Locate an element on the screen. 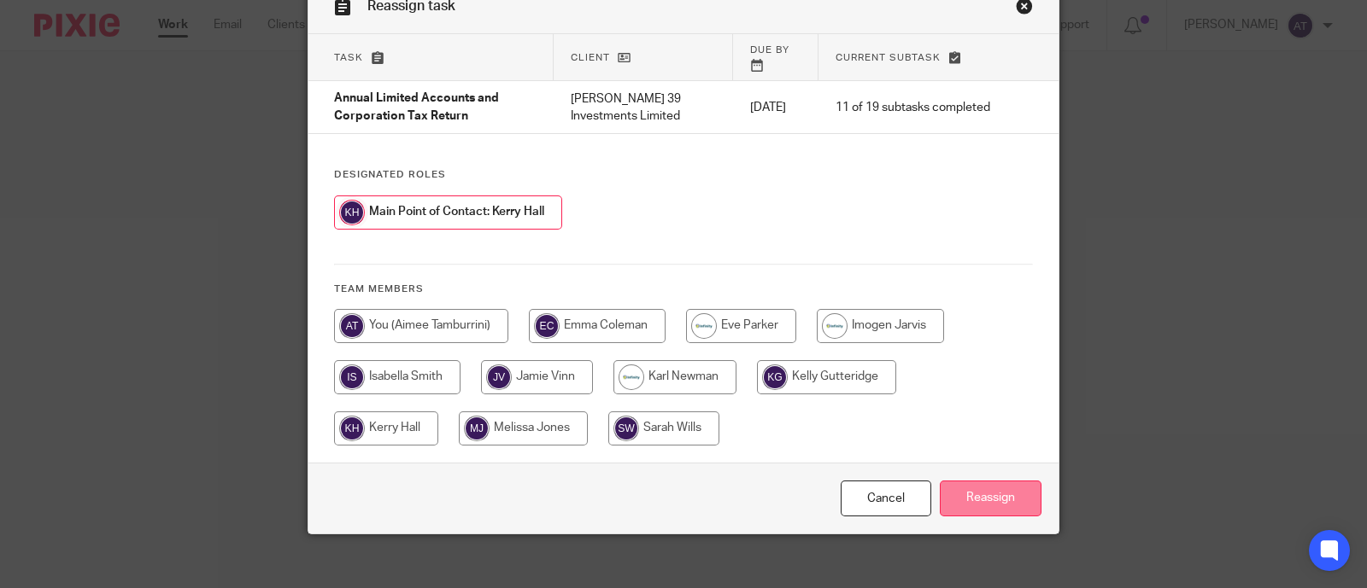 This screenshot has width=1367, height=588. h4: Designated Roles is located at coordinates (683, 175).